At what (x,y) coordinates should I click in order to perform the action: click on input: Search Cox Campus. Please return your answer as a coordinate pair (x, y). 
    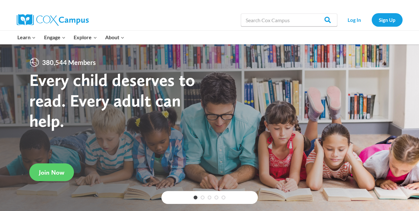
    Looking at the image, I should click on (289, 20).